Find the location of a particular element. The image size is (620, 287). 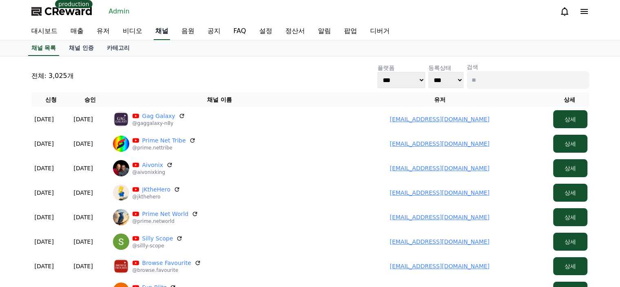

th: 유저 is located at coordinates (440, 99).